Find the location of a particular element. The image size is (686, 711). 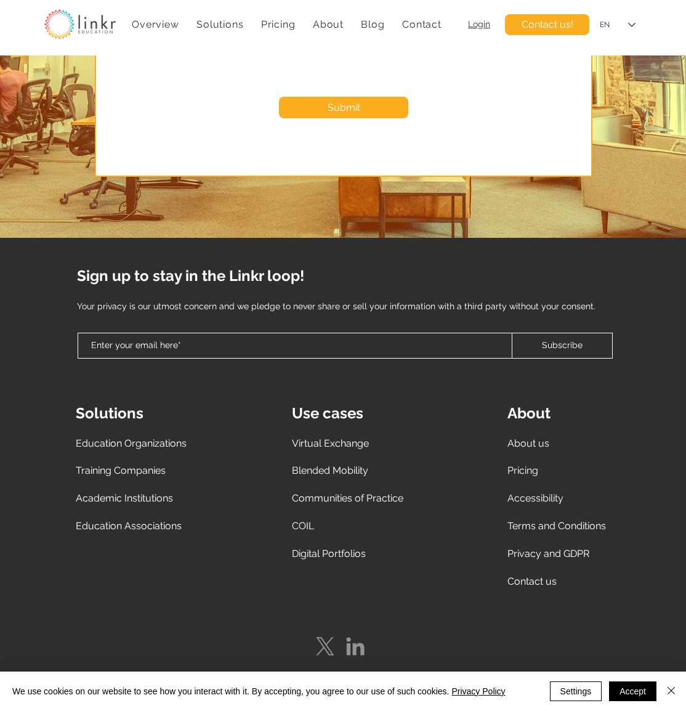

span: Subscribe is located at coordinates (562, 346).